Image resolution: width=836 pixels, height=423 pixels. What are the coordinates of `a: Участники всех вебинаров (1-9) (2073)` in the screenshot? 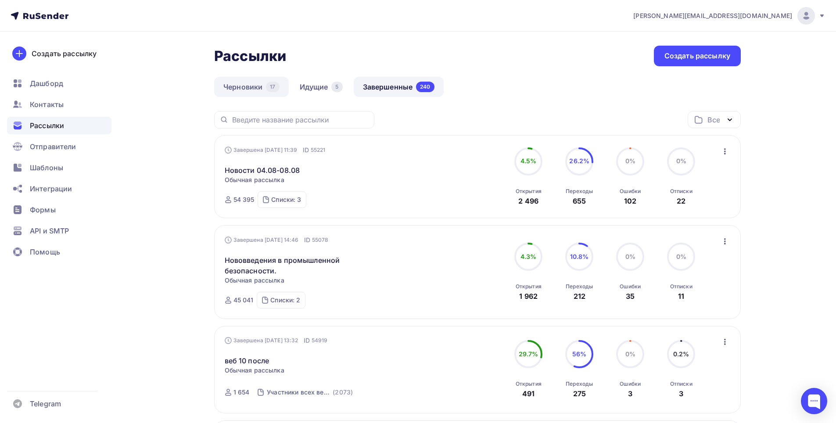 It's located at (310, 392).